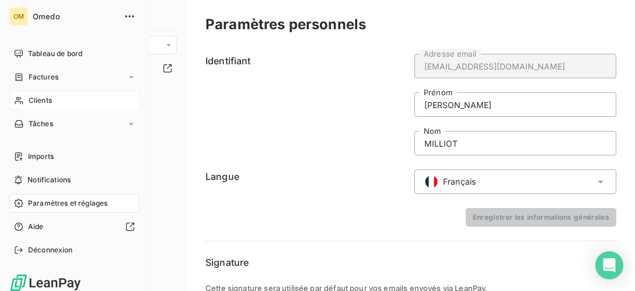 Image resolution: width=635 pixels, height=291 pixels. I want to click on span: Français, so click(459, 182).